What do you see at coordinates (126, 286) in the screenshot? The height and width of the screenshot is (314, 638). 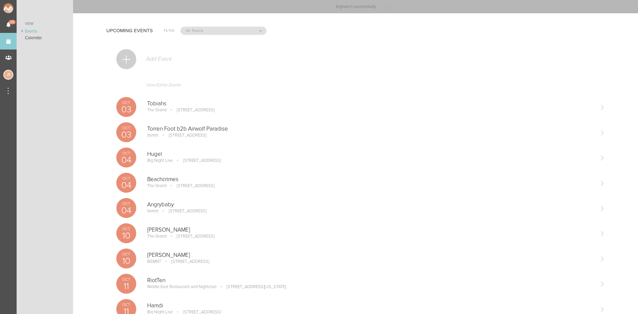 I see `p: 11` at bounding box center [126, 286].